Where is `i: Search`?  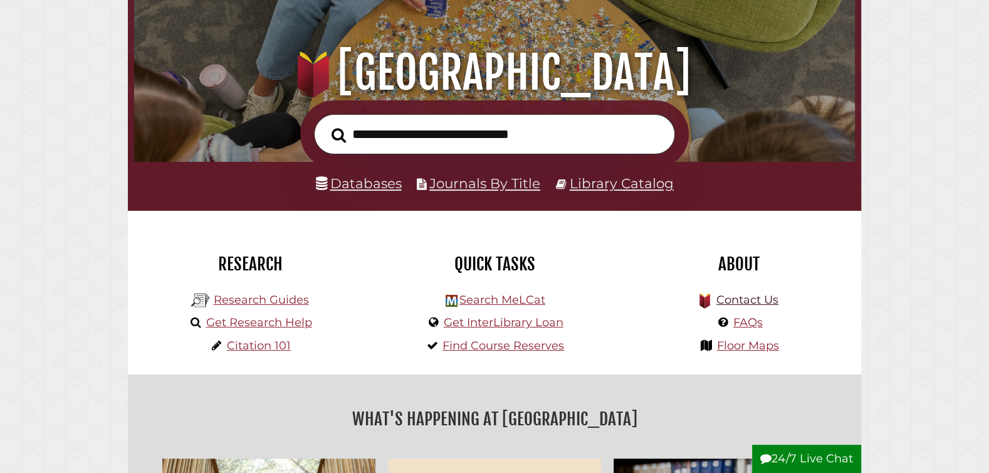
i: Search is located at coordinates (338, 135).